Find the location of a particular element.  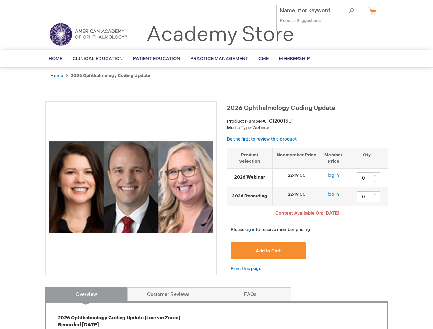

span: Practice Management is located at coordinates (219, 59).